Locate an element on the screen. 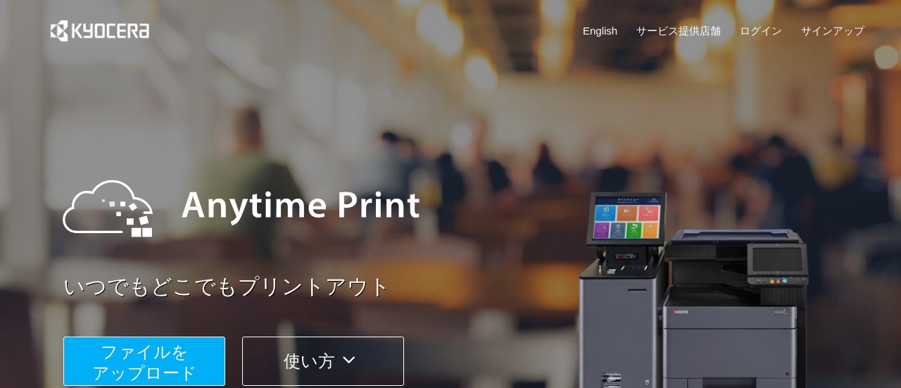 This screenshot has width=901, height=388. a: サインアップ is located at coordinates (833, 30).